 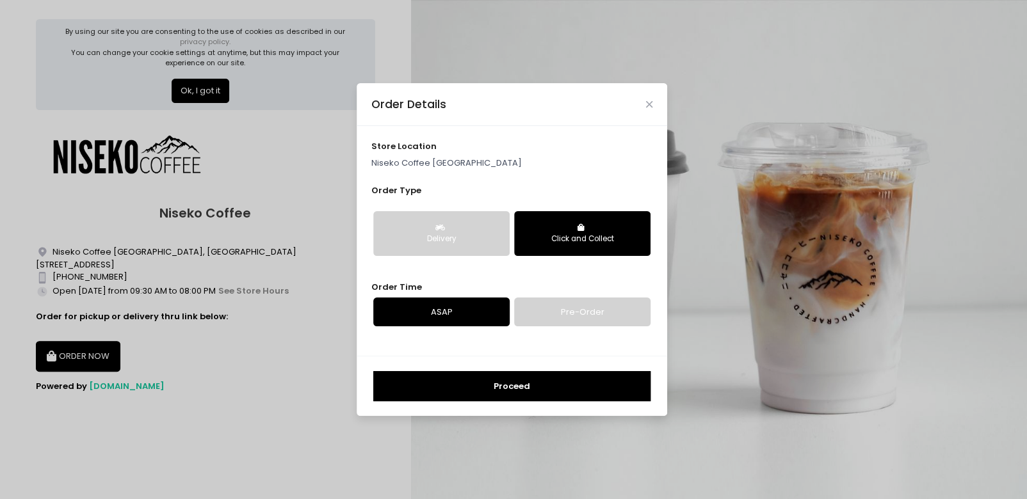 What do you see at coordinates (404, 146) in the screenshot?
I see `span: store location` at bounding box center [404, 146].